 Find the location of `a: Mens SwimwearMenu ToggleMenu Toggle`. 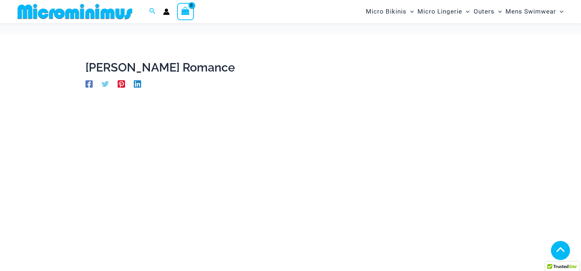

a: Mens SwimwearMenu ToggleMenu Toggle is located at coordinates (535, 11).